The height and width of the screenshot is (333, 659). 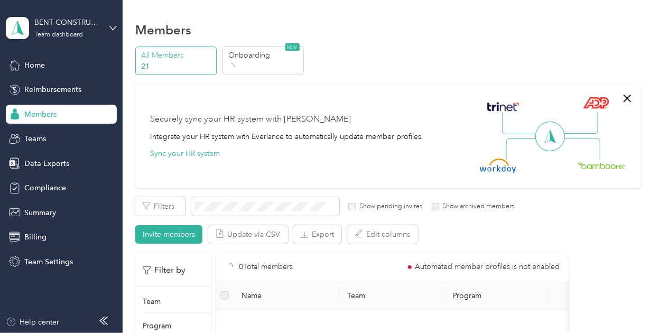 I want to click on span: Name, so click(x=286, y=295).